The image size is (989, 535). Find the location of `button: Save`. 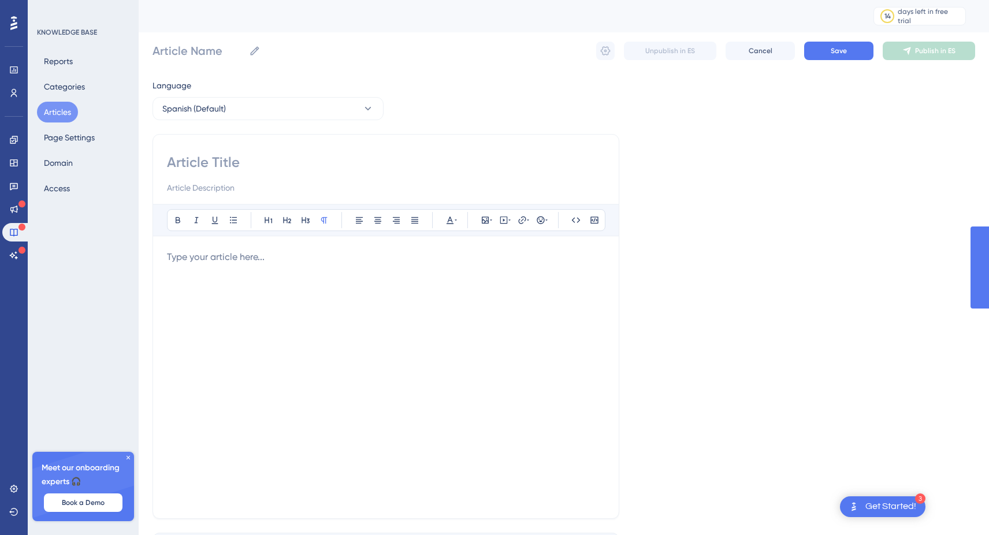

button: Save is located at coordinates (838, 51).